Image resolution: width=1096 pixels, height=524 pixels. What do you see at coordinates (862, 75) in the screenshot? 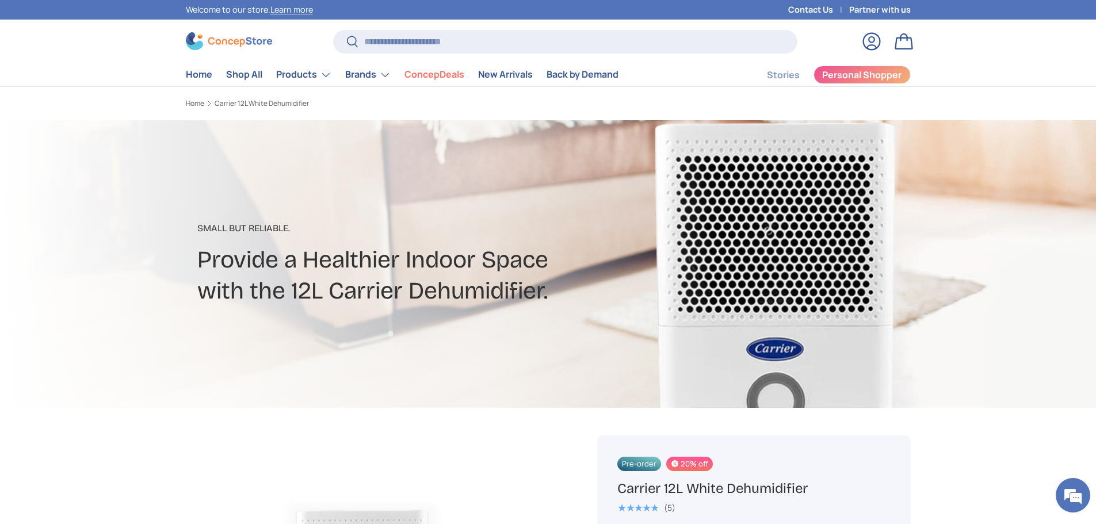
I see `span: Personal Shopper` at bounding box center [862, 75].